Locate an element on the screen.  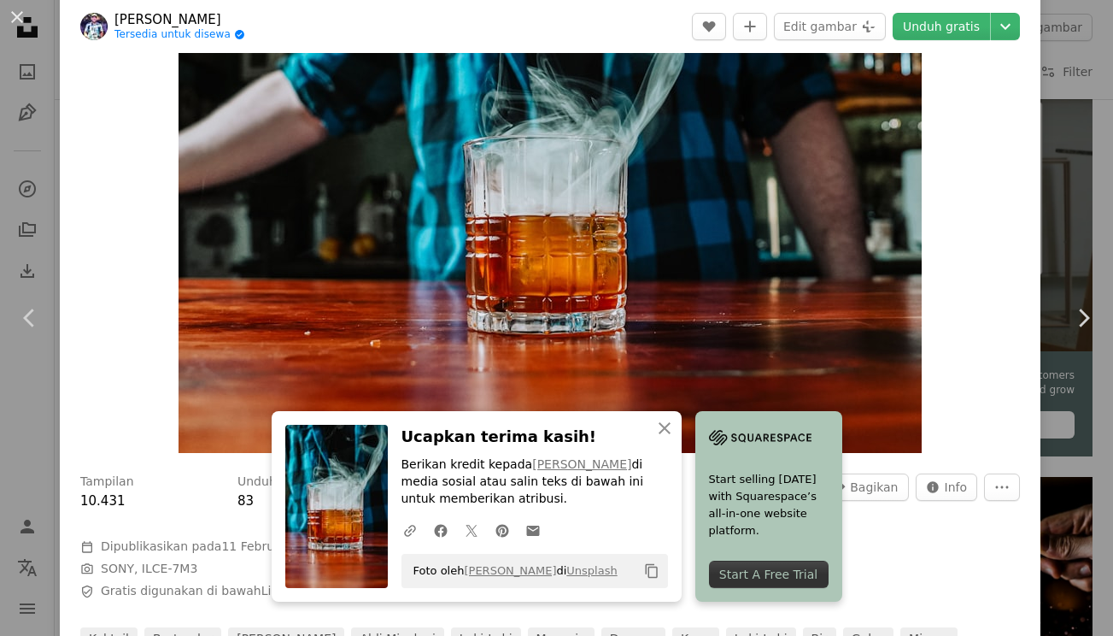
button: Bagikan gambar ini is located at coordinates (865, 487).